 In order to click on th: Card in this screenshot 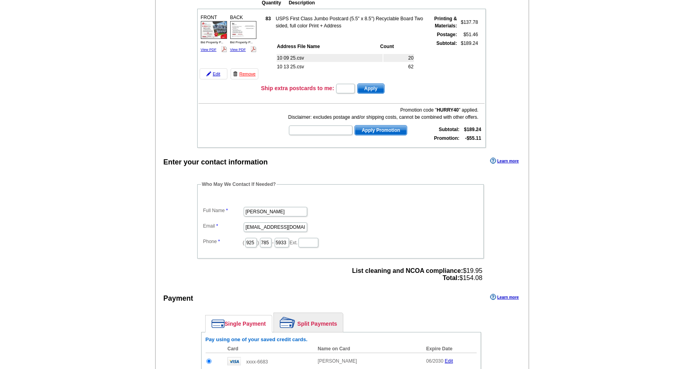, I will do `click(269, 348)`.